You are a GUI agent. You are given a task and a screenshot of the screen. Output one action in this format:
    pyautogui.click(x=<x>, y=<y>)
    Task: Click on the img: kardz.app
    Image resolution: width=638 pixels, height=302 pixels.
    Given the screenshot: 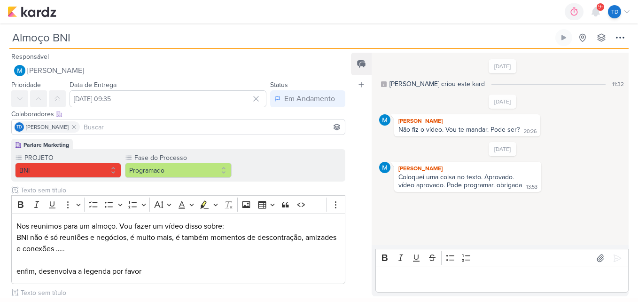 What is the action you would take?
    pyautogui.click(x=32, y=12)
    